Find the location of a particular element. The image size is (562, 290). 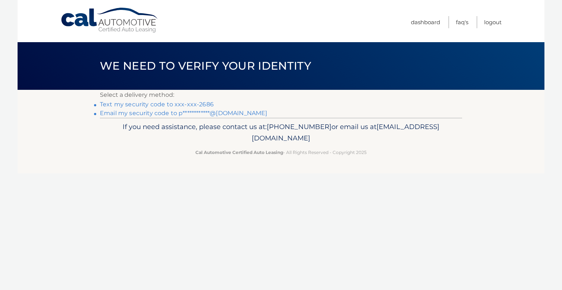

a: Text my security code to xxx-xxx-2686 is located at coordinates (157, 104).